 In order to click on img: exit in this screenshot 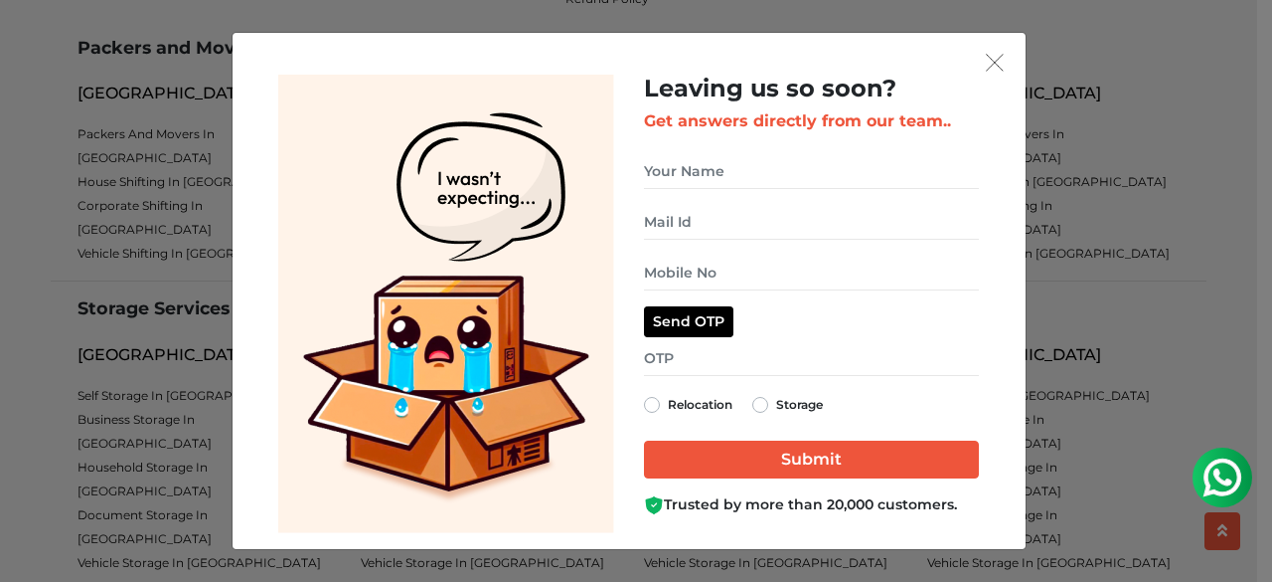, I will do `click(995, 63)`.